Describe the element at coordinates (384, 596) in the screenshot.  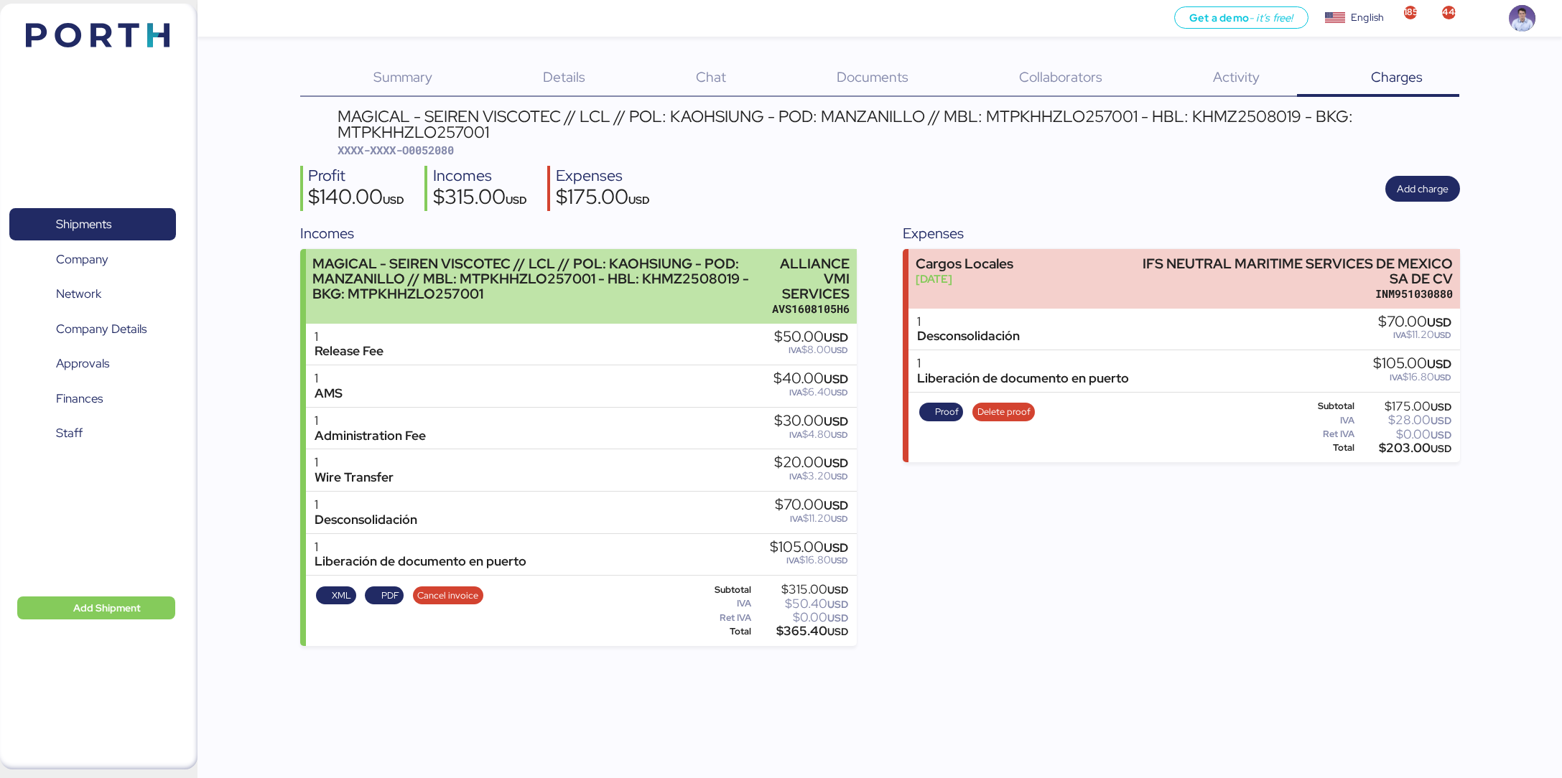
I see `button: PDF` at that location.